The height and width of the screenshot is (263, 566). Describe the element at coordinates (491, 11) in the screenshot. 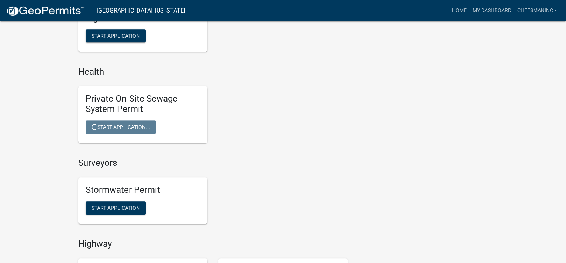

I see `a: My Dashboard` at that location.